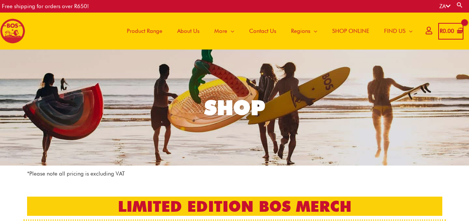  Describe the element at coordinates (188, 31) in the screenshot. I see `a: About Us` at that location.